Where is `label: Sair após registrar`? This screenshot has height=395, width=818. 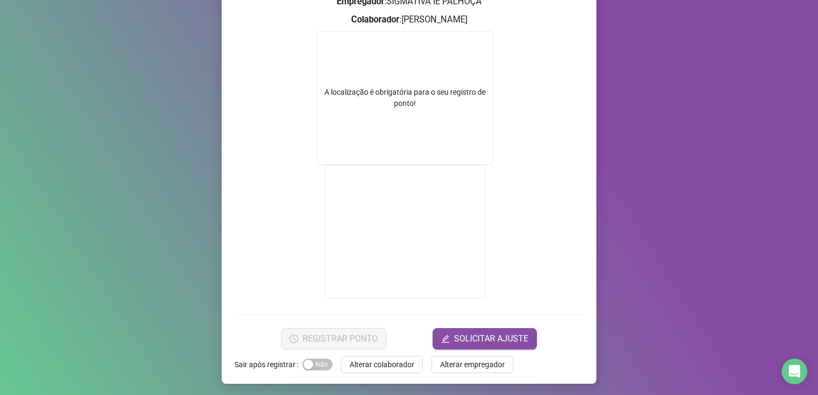
label: Sair após registrar is located at coordinates (268, 365).